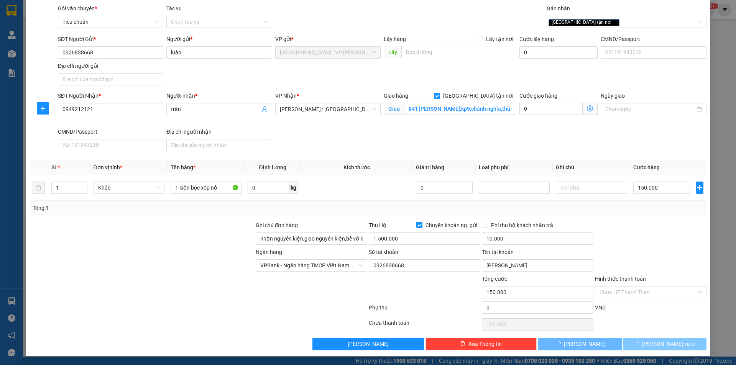 Image resolution: width=736 pixels, height=365 pixels. I want to click on span: Gói vận chuyển, so click(77, 8).